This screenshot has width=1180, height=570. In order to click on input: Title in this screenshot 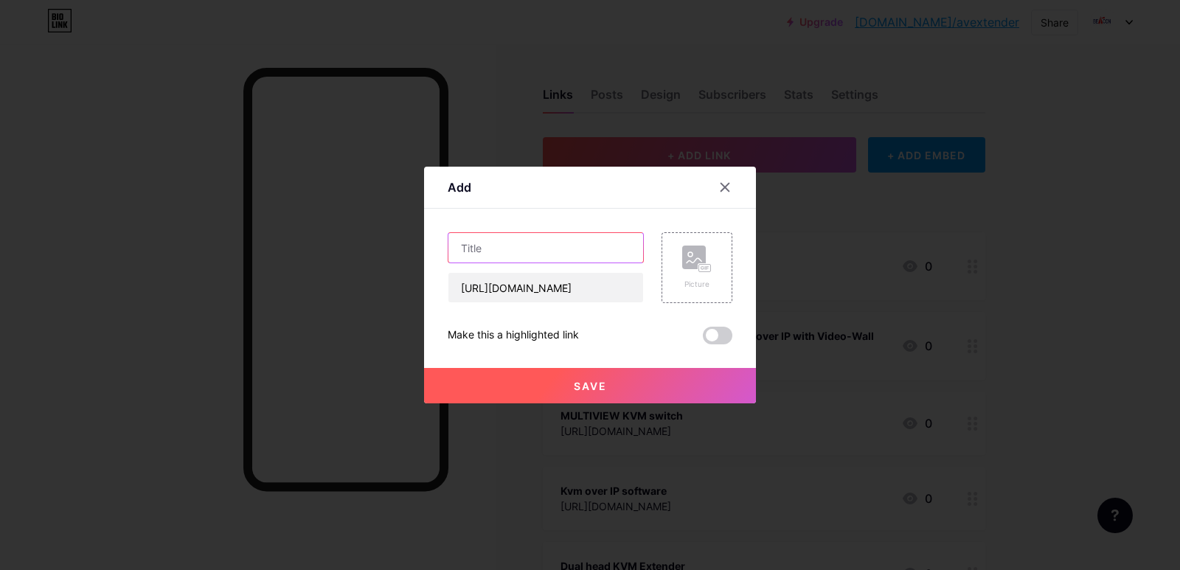, I will do `click(546, 248)`.